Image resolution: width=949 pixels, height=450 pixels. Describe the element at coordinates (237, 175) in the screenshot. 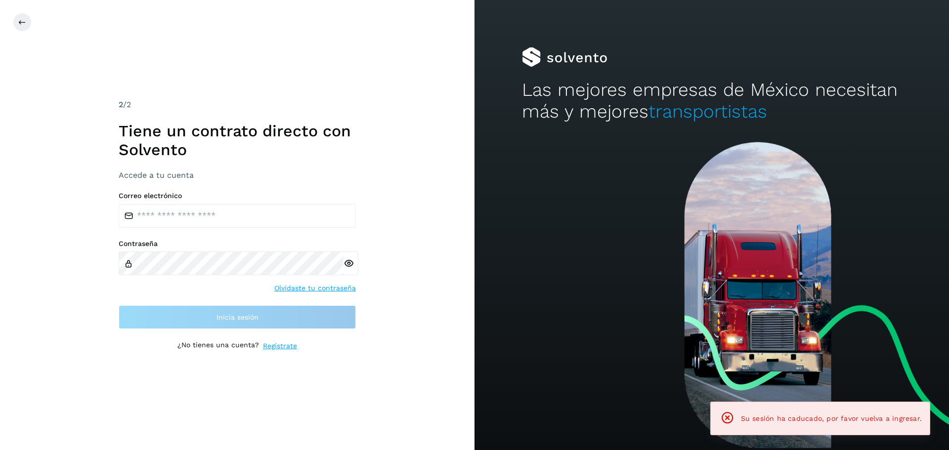

I see `h3: Accede a tu cuenta` at that location.